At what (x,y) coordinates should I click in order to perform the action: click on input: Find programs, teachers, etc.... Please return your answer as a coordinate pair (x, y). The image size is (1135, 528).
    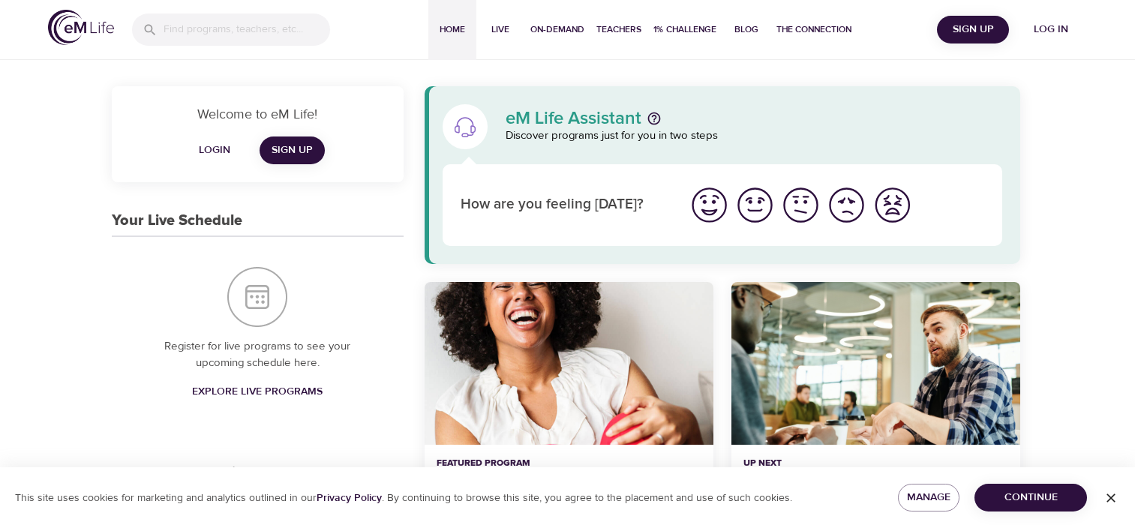
    Looking at the image, I should click on (247, 29).